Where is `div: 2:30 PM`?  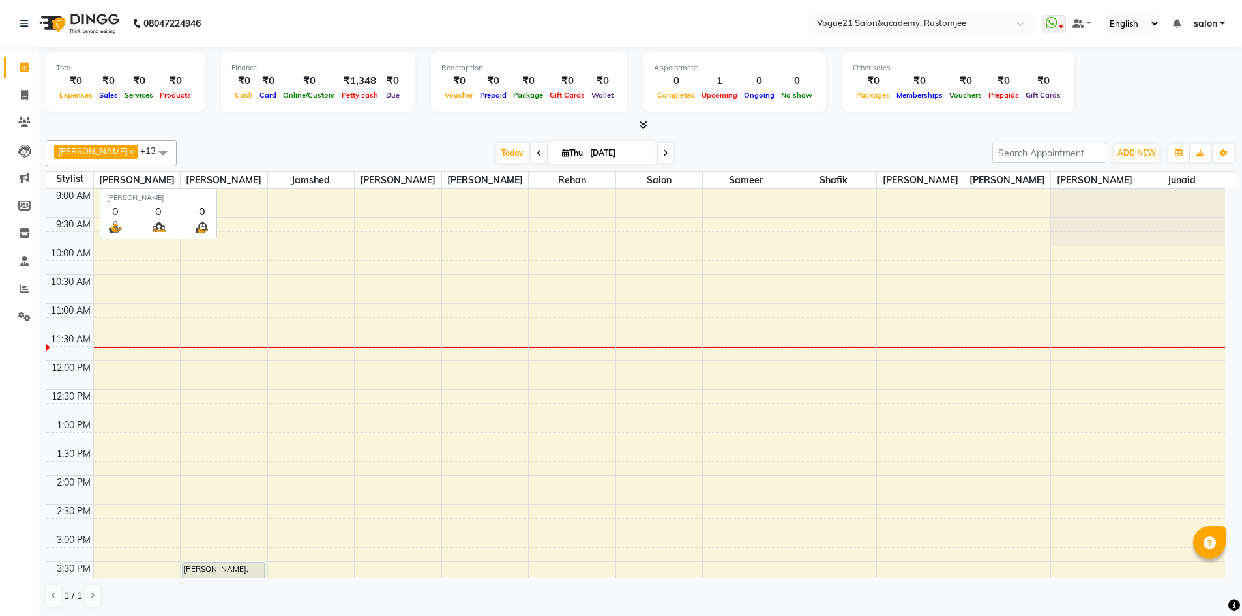
div: 2:30 PM is located at coordinates (74, 511).